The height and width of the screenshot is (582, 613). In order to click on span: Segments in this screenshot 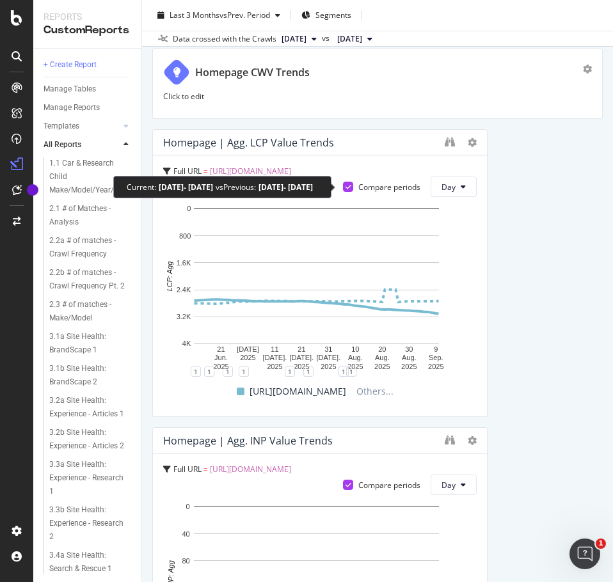, I will do `click(333, 15)`.